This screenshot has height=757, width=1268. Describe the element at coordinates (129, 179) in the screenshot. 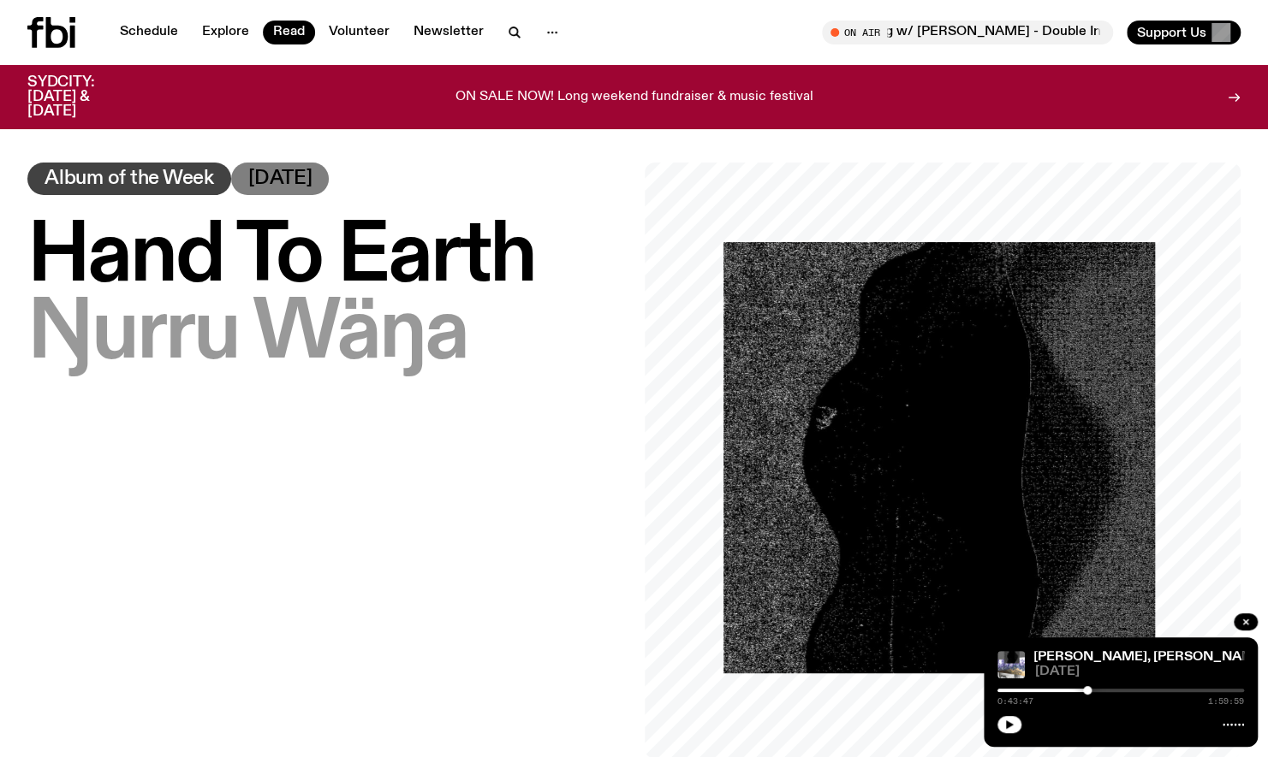

I see `span: Album of the Week` at that location.